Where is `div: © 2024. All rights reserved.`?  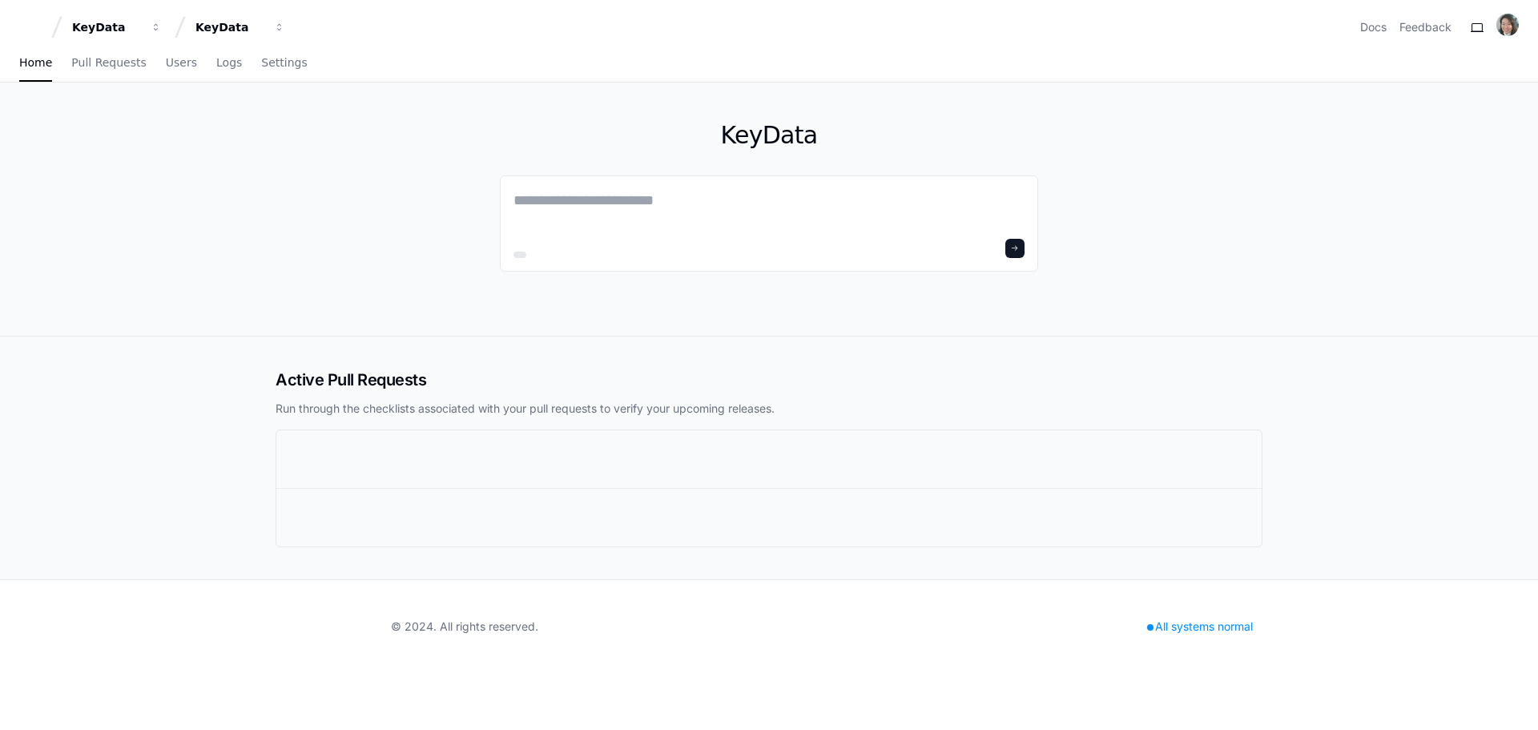 div: © 2024. All rights reserved. is located at coordinates (465, 626).